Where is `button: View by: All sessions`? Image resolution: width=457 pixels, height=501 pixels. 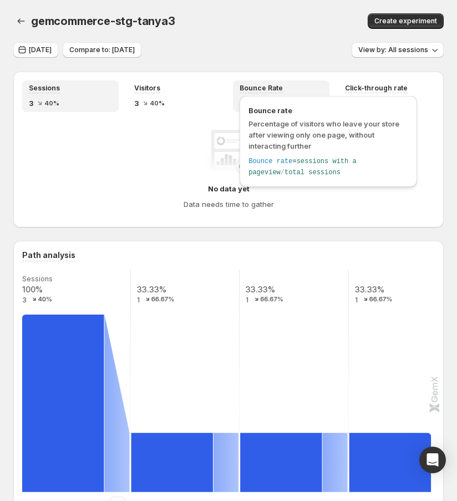 button: View by: All sessions is located at coordinates (398, 50).